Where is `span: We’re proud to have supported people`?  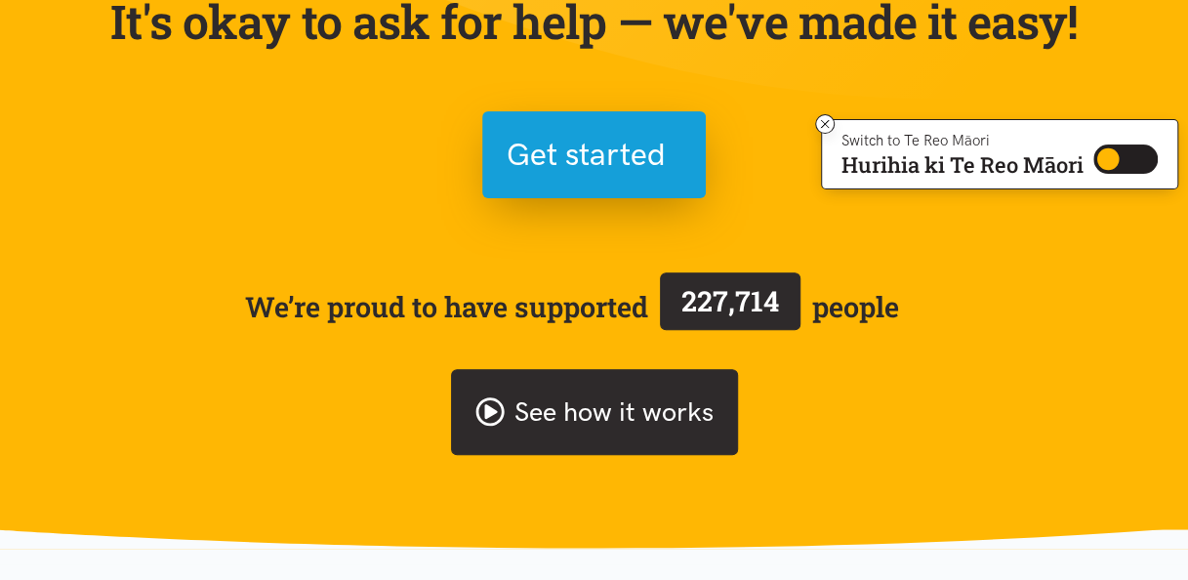 span: We’re proud to have supported people is located at coordinates (572, 306).